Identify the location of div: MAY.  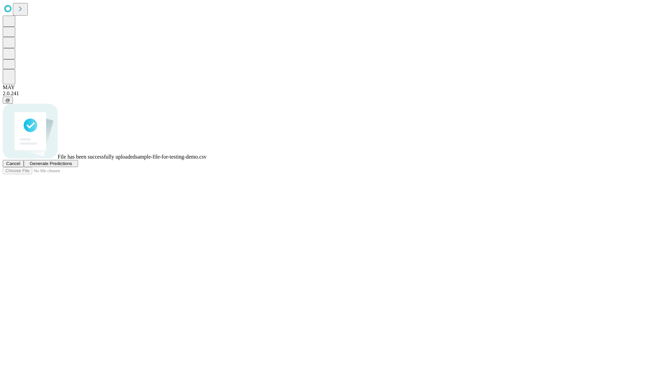
(325, 87).